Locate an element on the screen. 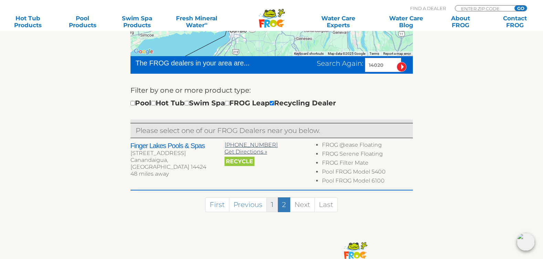 Image resolution: width=543 pixels, height=259 pixels. p: Find A Dealer is located at coordinates (428, 8).